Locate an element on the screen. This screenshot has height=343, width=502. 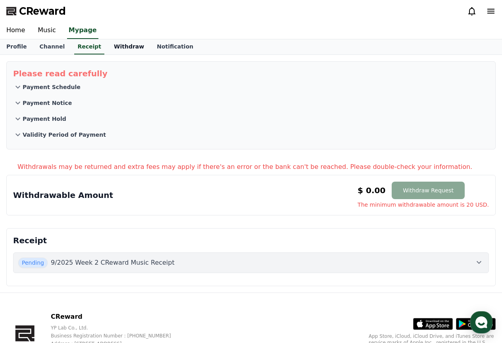
a: Notification is located at coordinates (175, 47).